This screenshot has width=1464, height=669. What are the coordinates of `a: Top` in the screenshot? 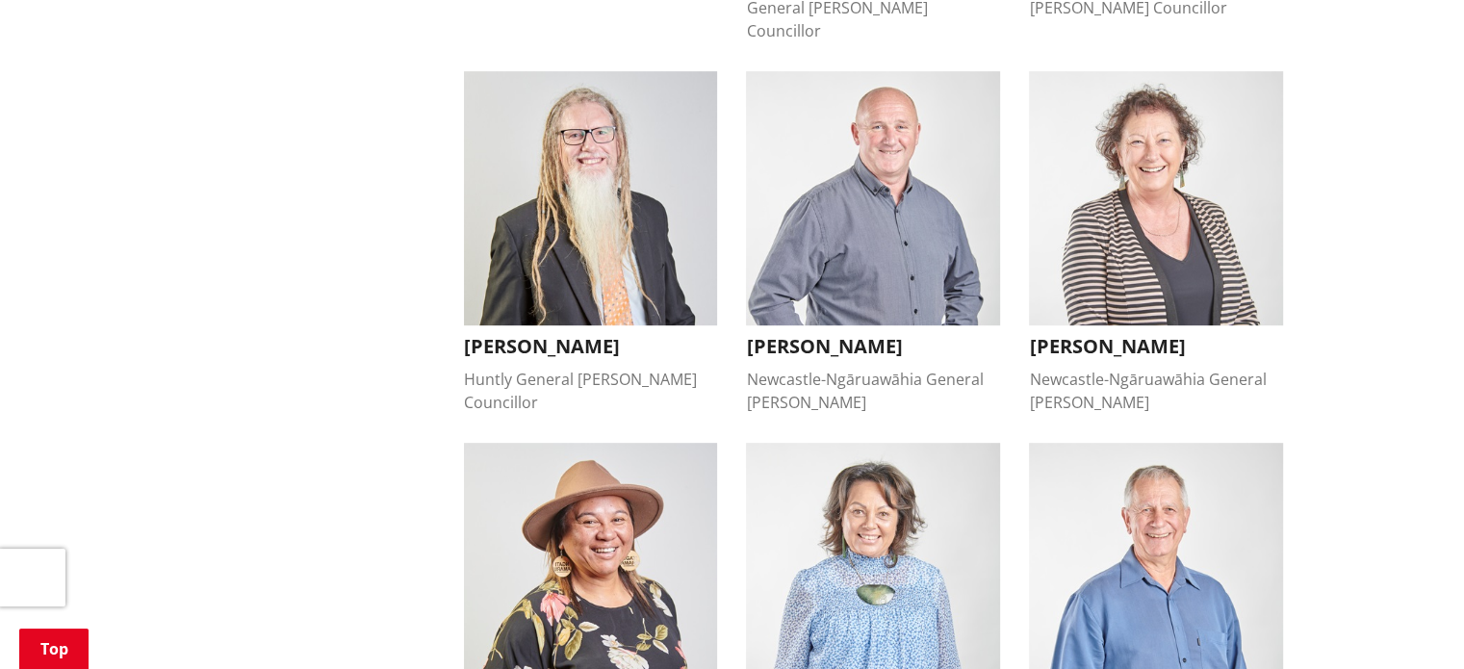 It's located at (54, 649).